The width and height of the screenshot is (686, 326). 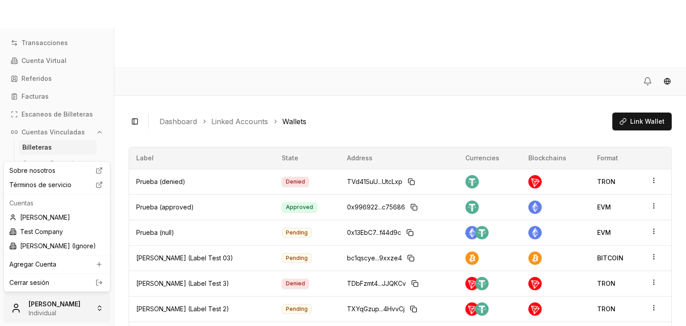 I want to click on p: Cuentas, so click(x=57, y=203).